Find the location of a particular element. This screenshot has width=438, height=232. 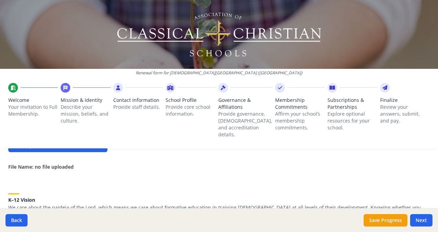

button: Save Progress is located at coordinates (386, 221).